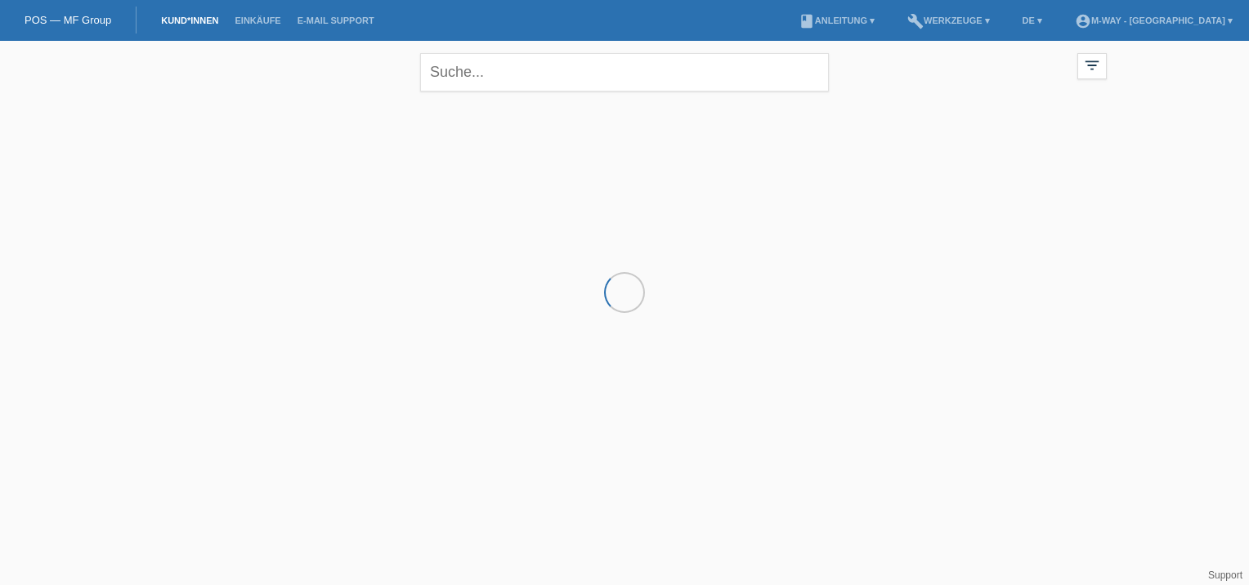 This screenshot has width=1249, height=585. What do you see at coordinates (257, 20) in the screenshot?
I see `a: Einkäufe` at bounding box center [257, 20].